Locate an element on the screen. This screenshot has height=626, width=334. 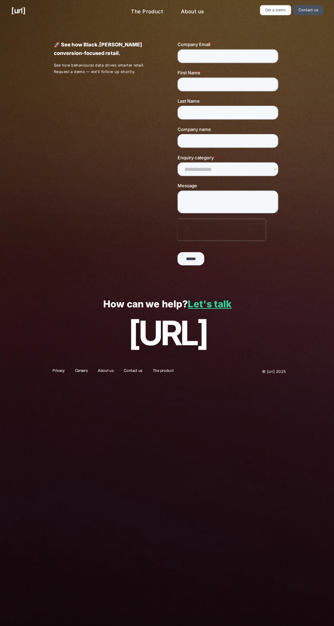
a: Privacy is located at coordinates (59, 368).